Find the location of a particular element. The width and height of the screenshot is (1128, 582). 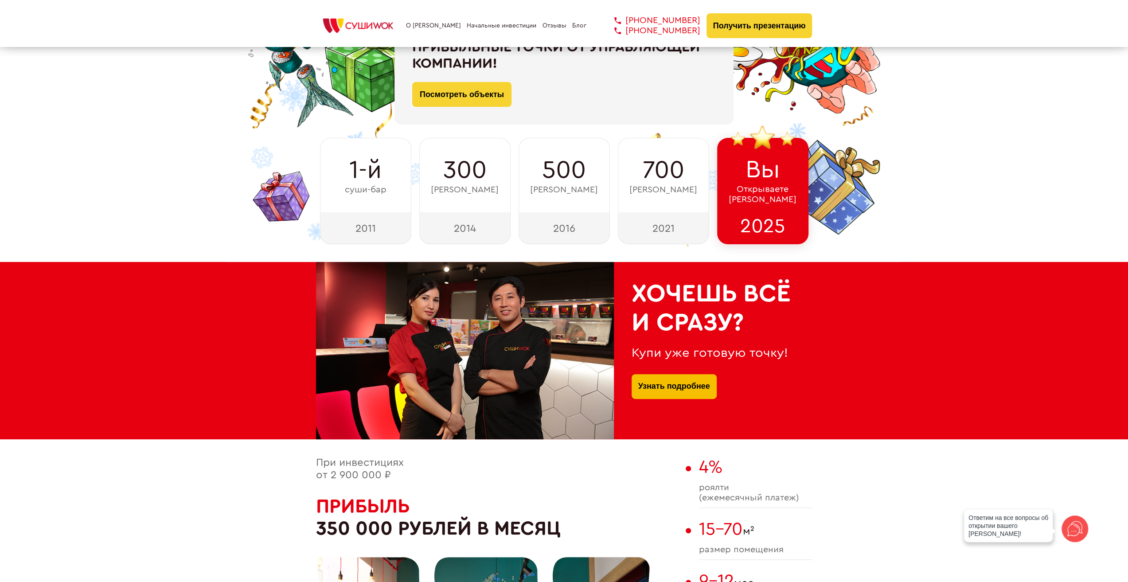

div: 2014 is located at coordinates (465, 228).